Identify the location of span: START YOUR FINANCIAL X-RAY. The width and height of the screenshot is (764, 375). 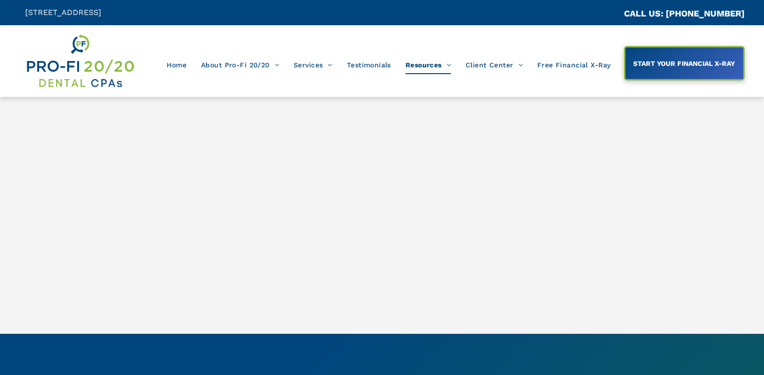
(684, 63).